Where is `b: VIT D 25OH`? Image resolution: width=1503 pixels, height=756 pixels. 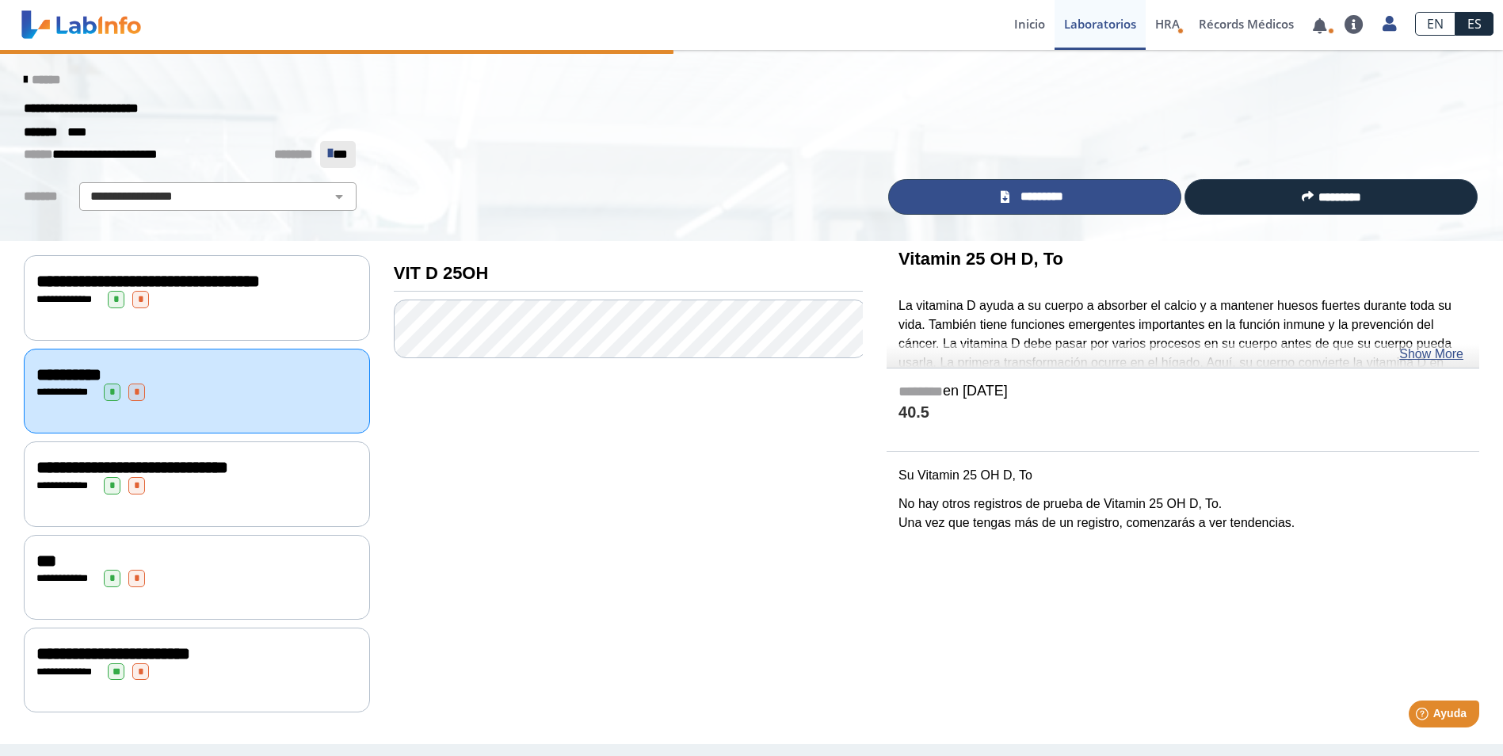 b: VIT D 25OH is located at coordinates (441, 273).